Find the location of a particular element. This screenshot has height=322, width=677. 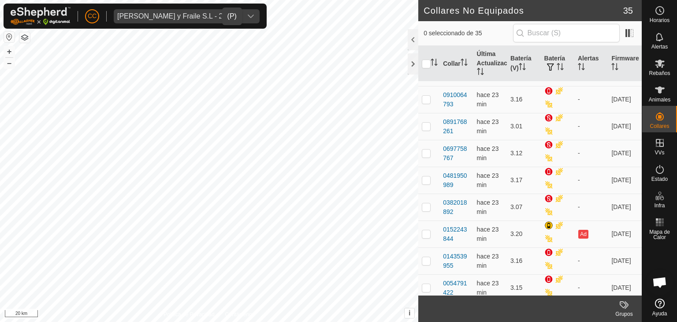

div: Grupos is located at coordinates (624, 314).